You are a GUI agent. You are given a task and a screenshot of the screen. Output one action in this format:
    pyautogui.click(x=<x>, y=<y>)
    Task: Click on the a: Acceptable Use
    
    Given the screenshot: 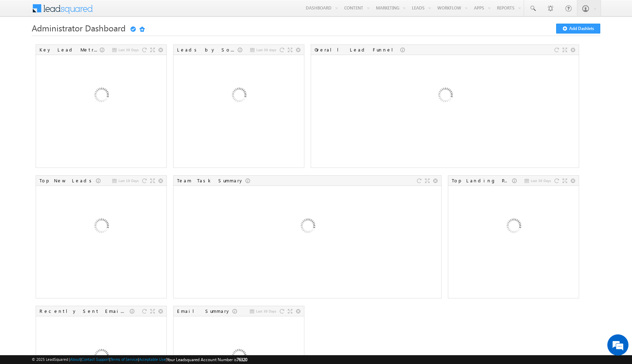 What is the action you would take?
    pyautogui.click(x=152, y=359)
    